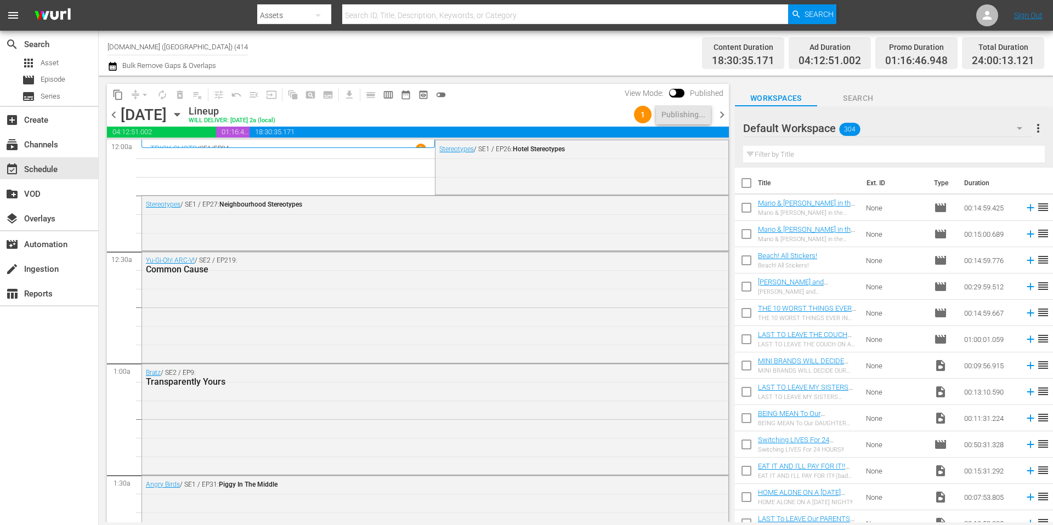 The image size is (1053, 525). I want to click on a: LAST TO LEAVE MY SISTERS CLOSET AT 3AM!!, so click(805, 391).